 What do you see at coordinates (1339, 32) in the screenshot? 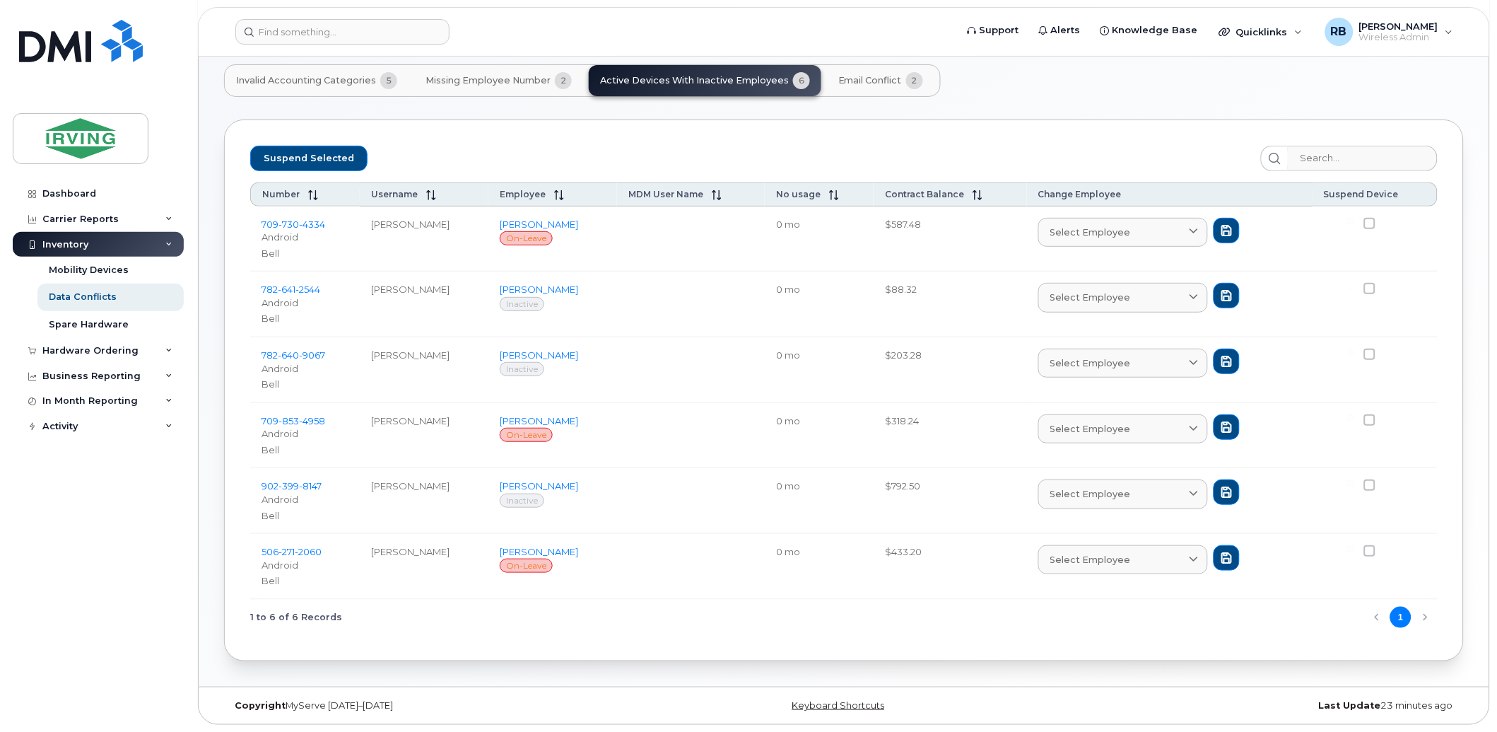
I see `span: RB` at bounding box center [1339, 32].